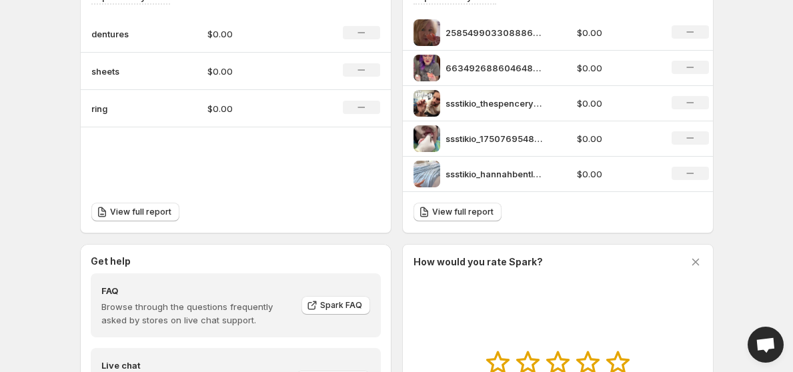 The height and width of the screenshot is (372, 793). What do you see at coordinates (197, 314) in the screenshot?
I see `p: Browse through the questions frequently asked by stores on live chat support.` at bounding box center [197, 314].